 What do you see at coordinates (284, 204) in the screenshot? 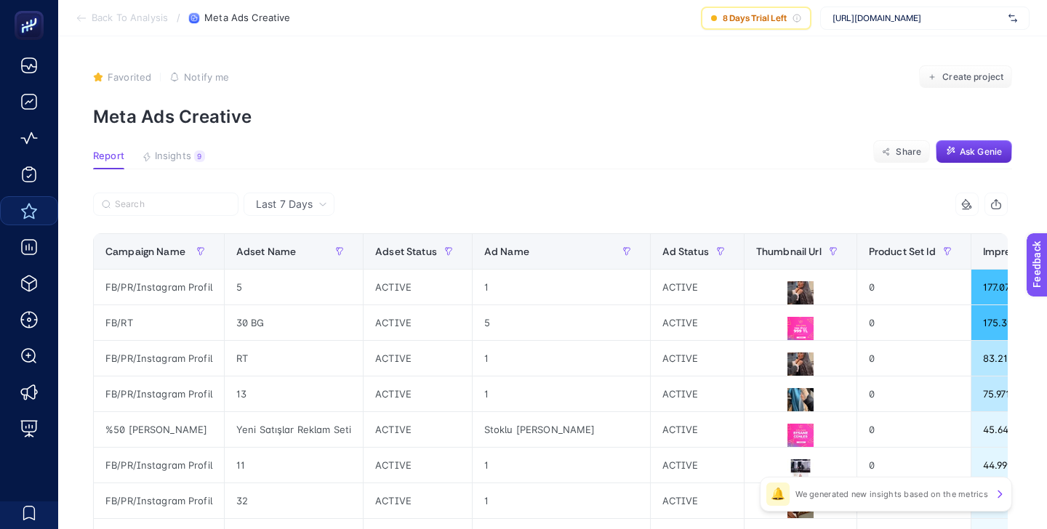
I see `span: Last 7 Days` at bounding box center [284, 204].